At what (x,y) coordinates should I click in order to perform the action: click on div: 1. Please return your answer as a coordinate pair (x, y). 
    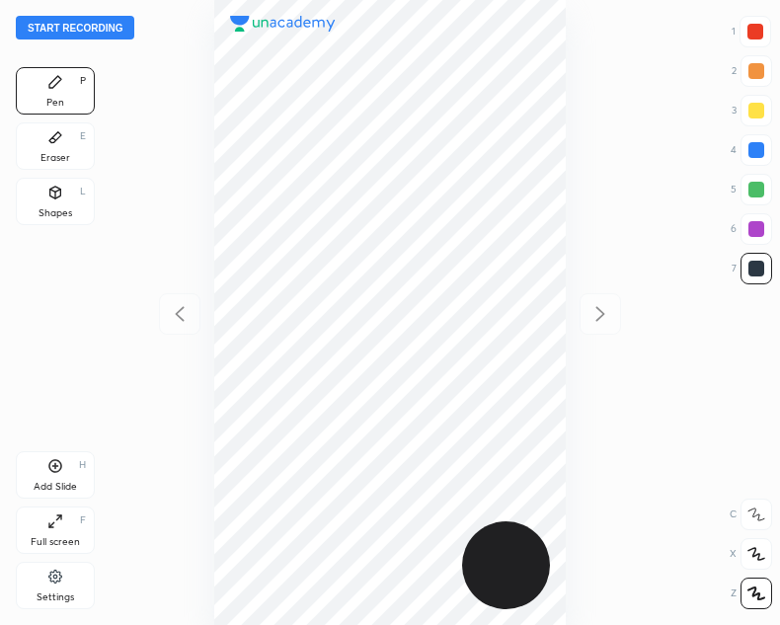
    Looking at the image, I should click on (751, 32).